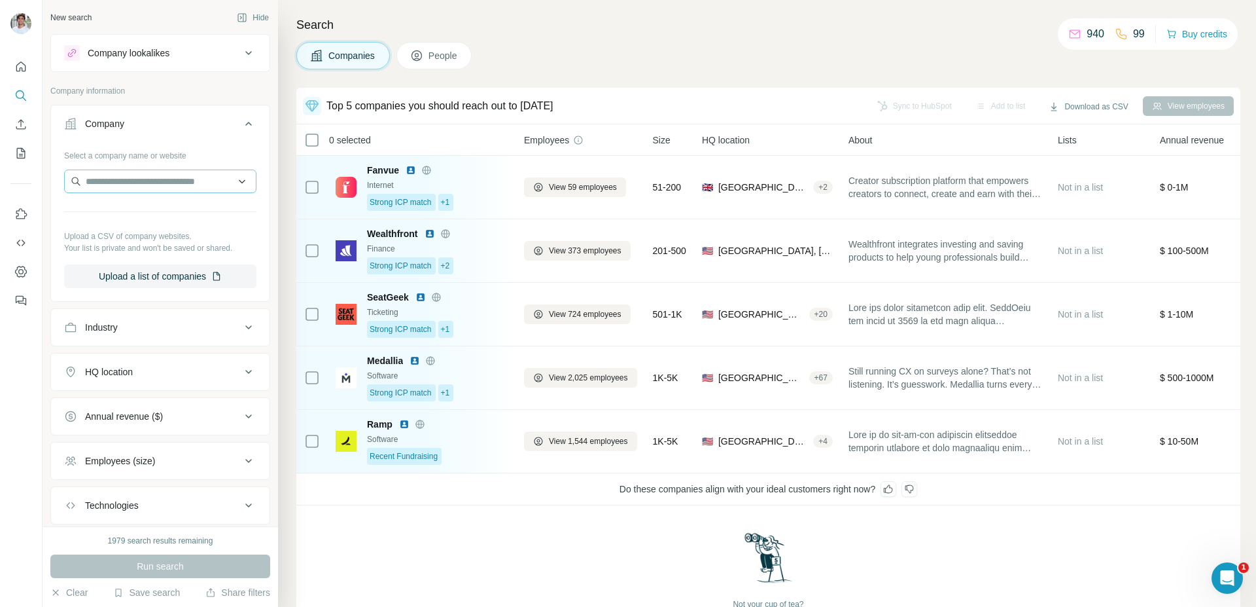 The image size is (1256, 607). What do you see at coordinates (160, 153) in the screenshot?
I see `div: Select a company name or website` at bounding box center [160, 153].